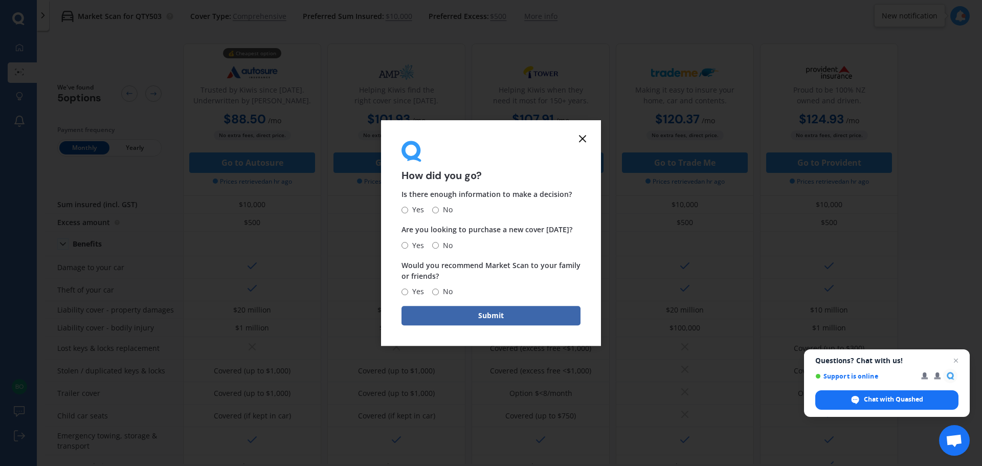  I want to click on span: Would you recommend Market Scan to your family or friends?, so click(491, 271).